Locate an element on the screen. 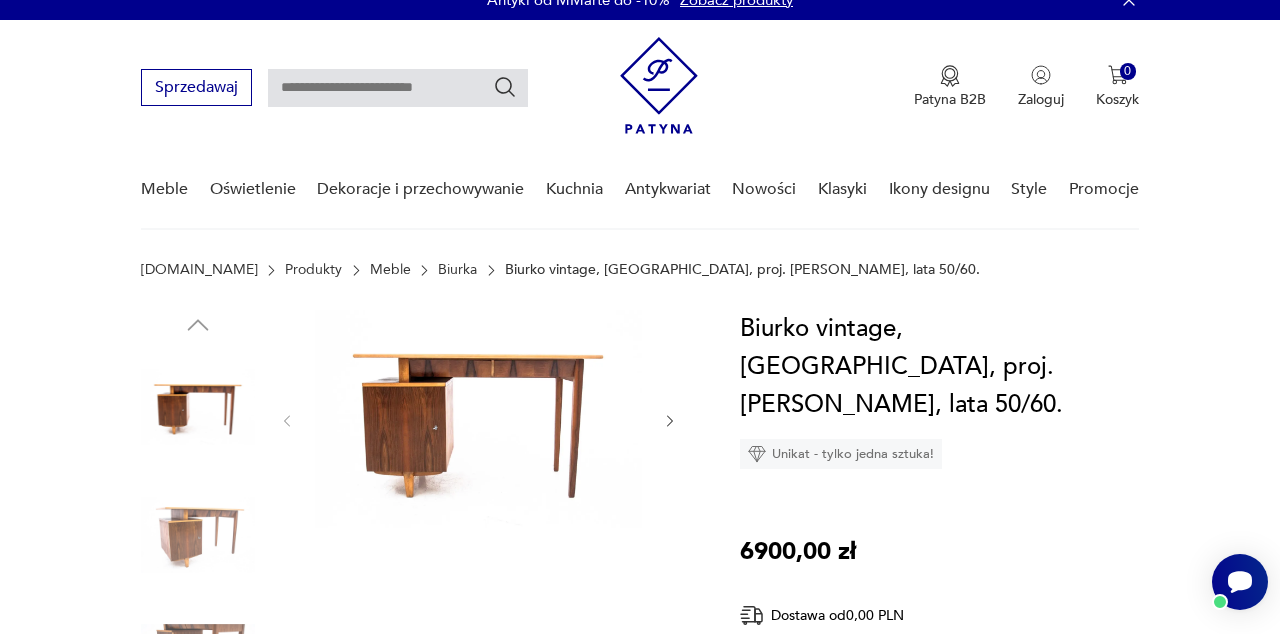  a: Produkty is located at coordinates (313, 270).